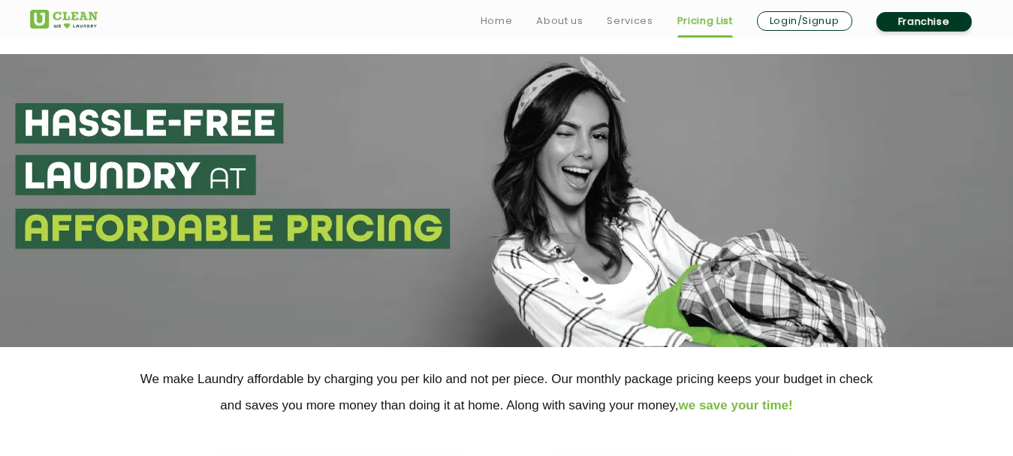 The height and width of the screenshot is (456, 1013). What do you see at coordinates (496, 21) in the screenshot?
I see `a: Home` at bounding box center [496, 21].